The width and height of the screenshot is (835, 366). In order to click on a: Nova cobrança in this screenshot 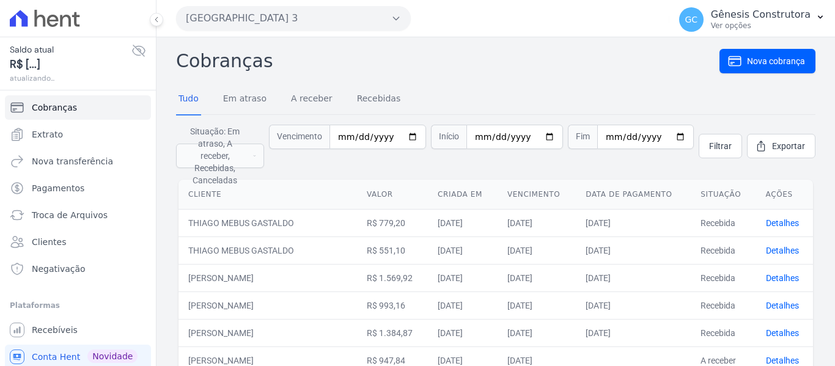, I will do `click(767, 61)`.